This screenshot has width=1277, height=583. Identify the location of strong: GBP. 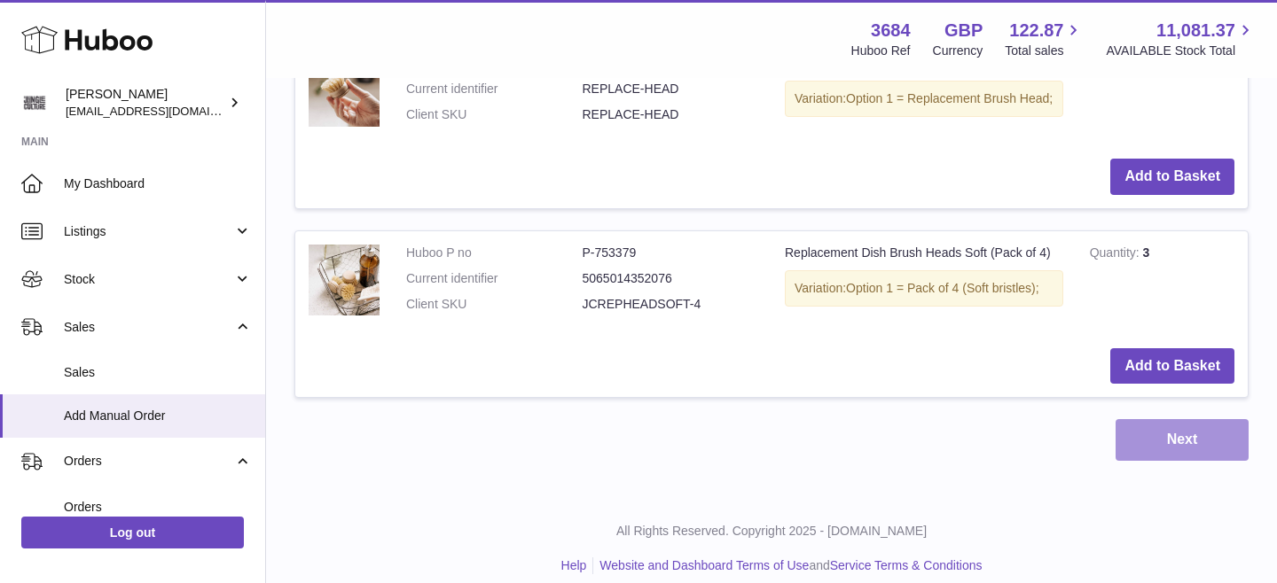
(963, 30).